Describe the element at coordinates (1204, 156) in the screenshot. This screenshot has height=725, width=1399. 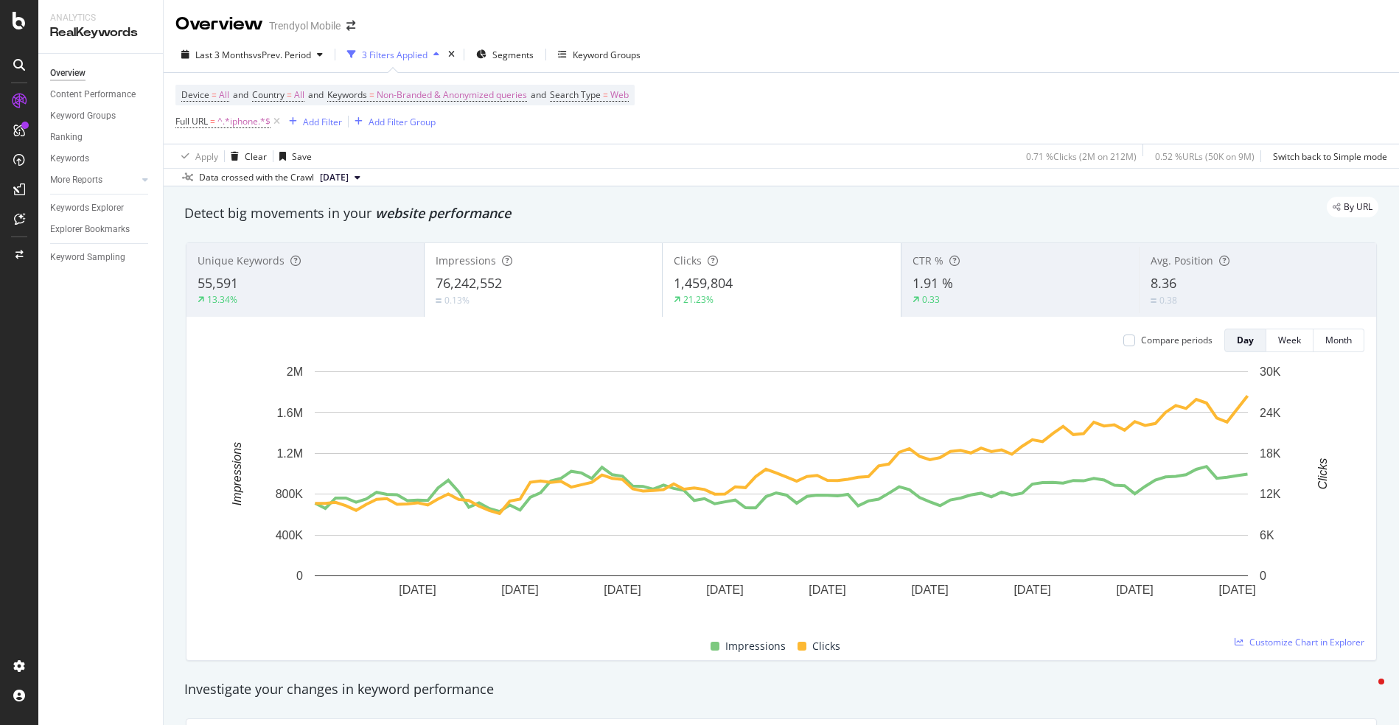
I see `div: 0.52 % URLs ( 50K on 9M )` at that location.